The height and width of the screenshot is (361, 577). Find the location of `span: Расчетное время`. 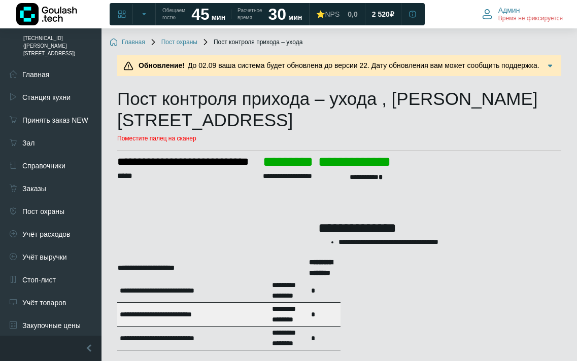

span: Расчетное время is located at coordinates (250, 14).